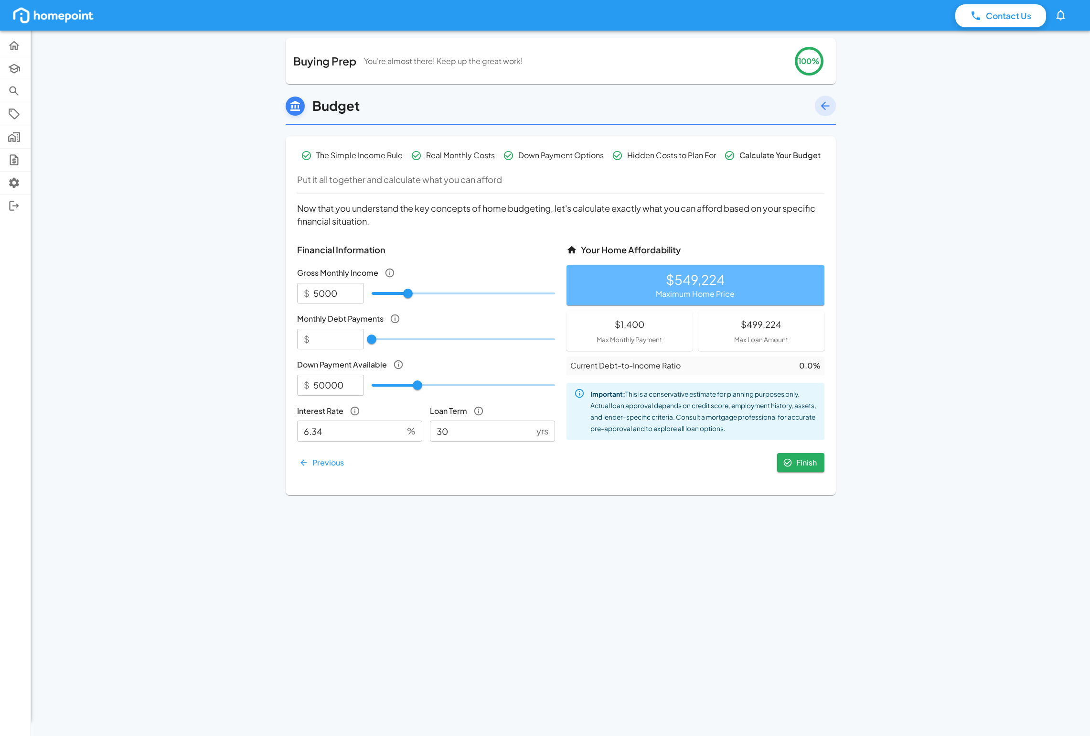 Image resolution: width=1090 pixels, height=736 pixels. What do you see at coordinates (325, 61) in the screenshot?
I see `h6: Buying Prep` at bounding box center [325, 61].